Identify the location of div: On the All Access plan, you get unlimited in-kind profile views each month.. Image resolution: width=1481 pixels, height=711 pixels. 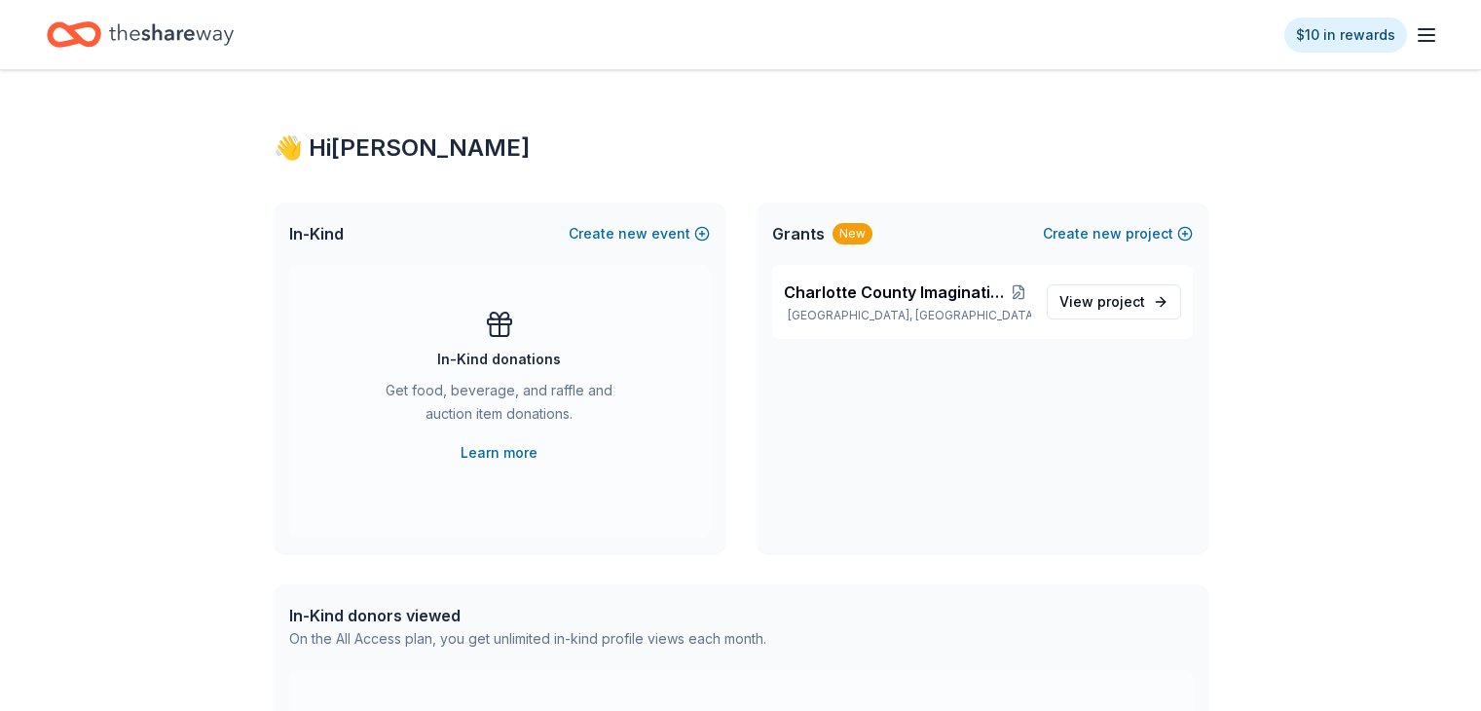
(528, 639).